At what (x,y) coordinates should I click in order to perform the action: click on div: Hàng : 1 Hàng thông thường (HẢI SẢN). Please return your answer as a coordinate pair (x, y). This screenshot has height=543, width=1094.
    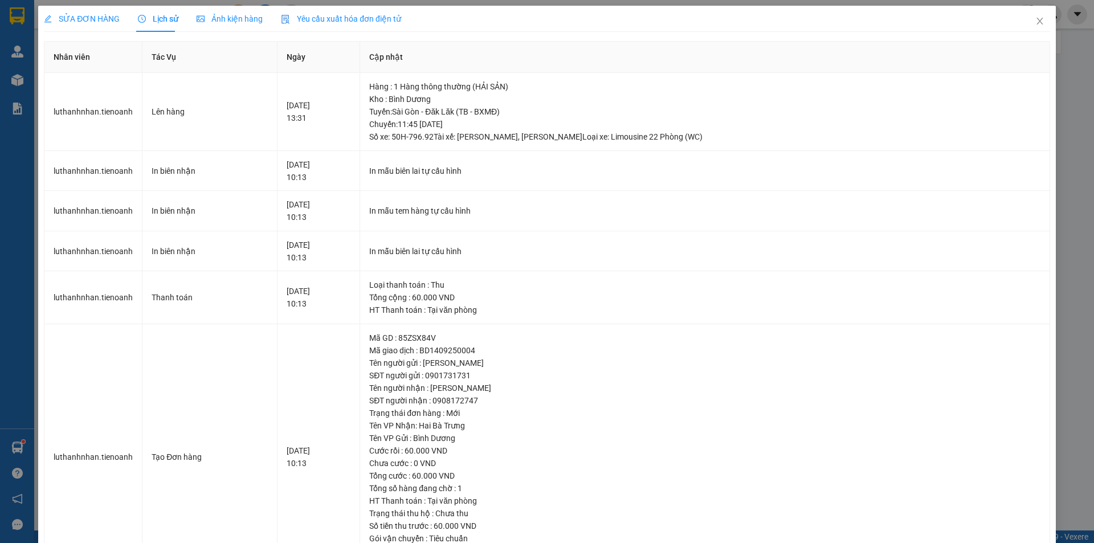
    Looking at the image, I should click on (704, 87).